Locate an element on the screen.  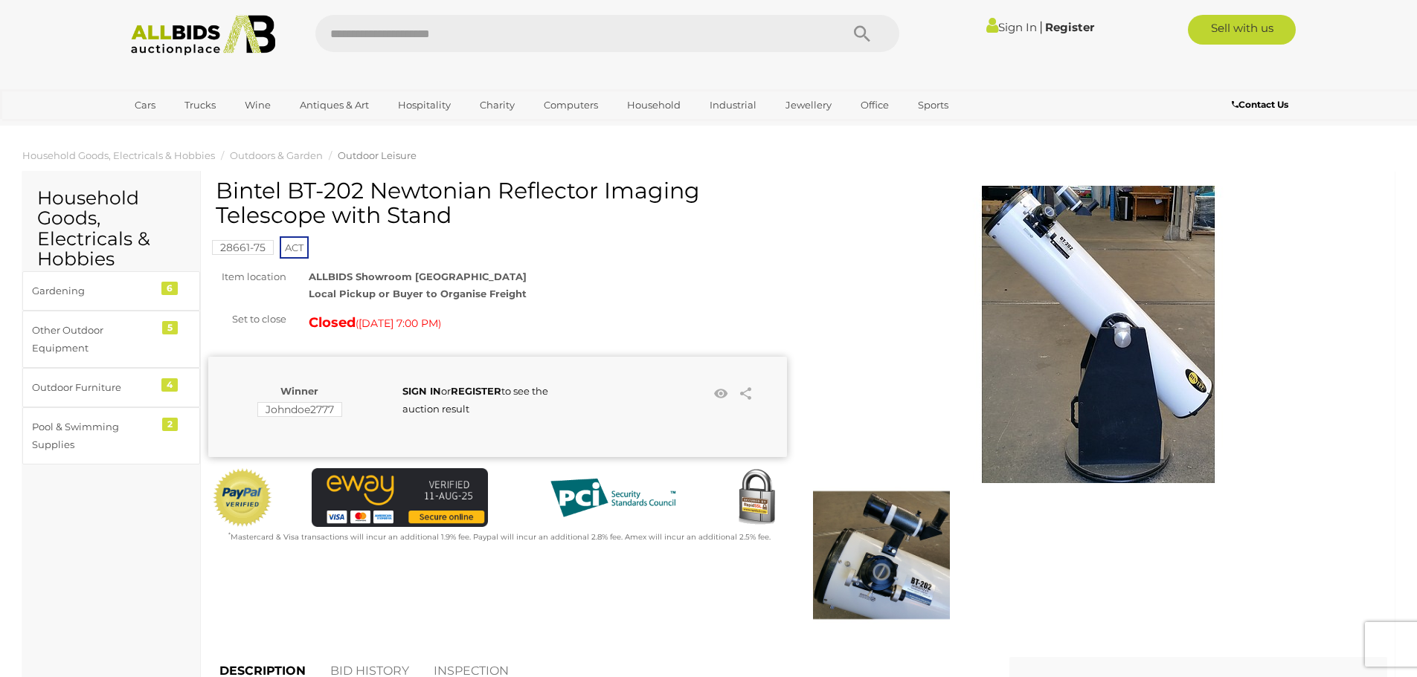
small: Mastercard & Visa transactions will incur an additional 1.9% fee. Paypal will incur an additional... is located at coordinates (499, 537).